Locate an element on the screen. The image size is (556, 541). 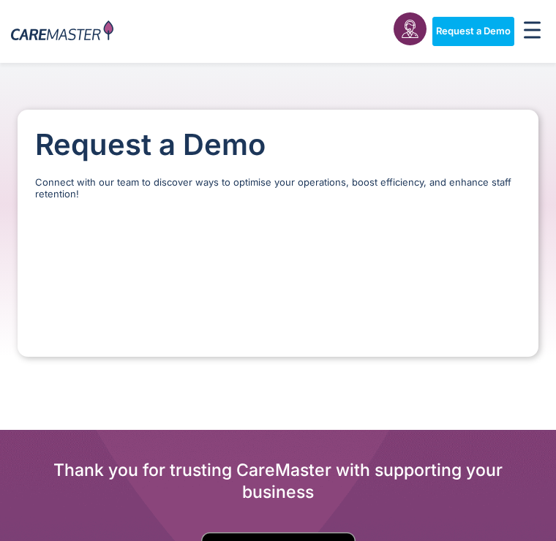
img: CareMaster Logo is located at coordinates (62, 31).